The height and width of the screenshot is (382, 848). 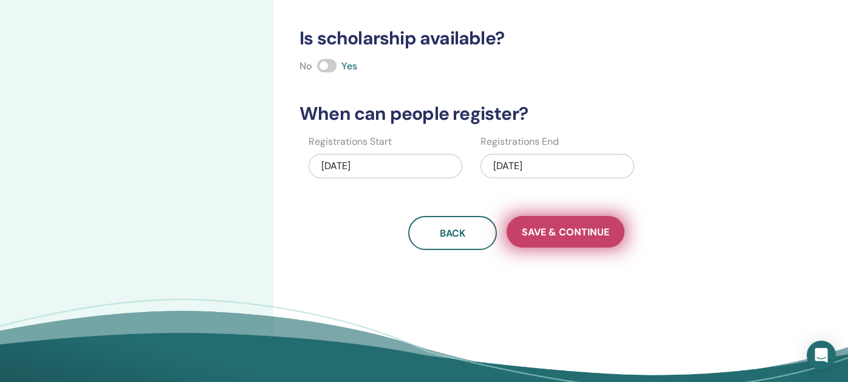 What do you see at coordinates (350, 142) in the screenshot?
I see `label: Registrations Start` at bounding box center [350, 142].